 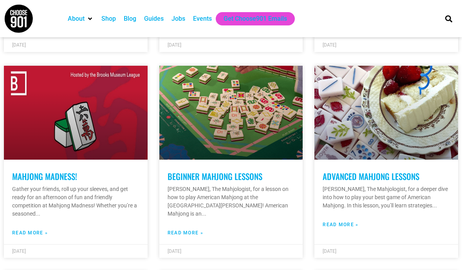 I want to click on a: Read more about Advanced Mahjong Lessons, so click(x=340, y=225).